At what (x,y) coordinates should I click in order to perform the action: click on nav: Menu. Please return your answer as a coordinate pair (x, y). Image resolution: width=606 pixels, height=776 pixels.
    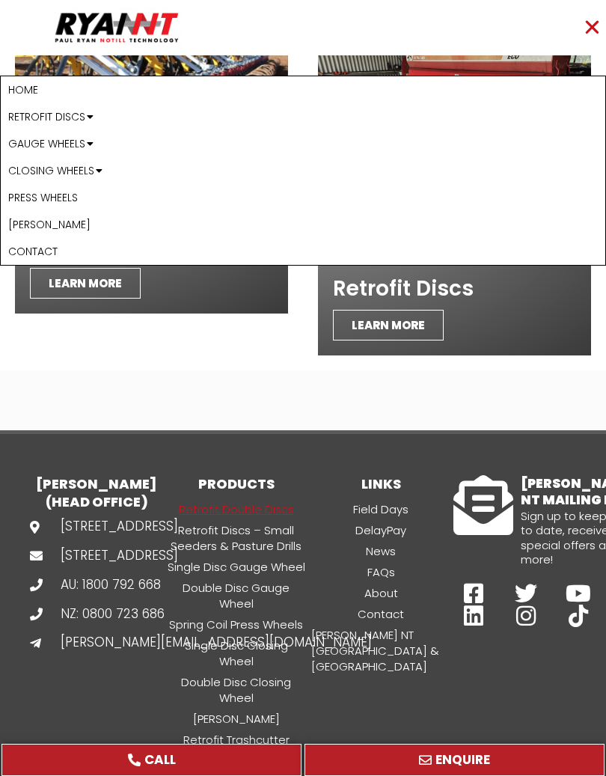
    Looking at the image, I should click on (382, 587).